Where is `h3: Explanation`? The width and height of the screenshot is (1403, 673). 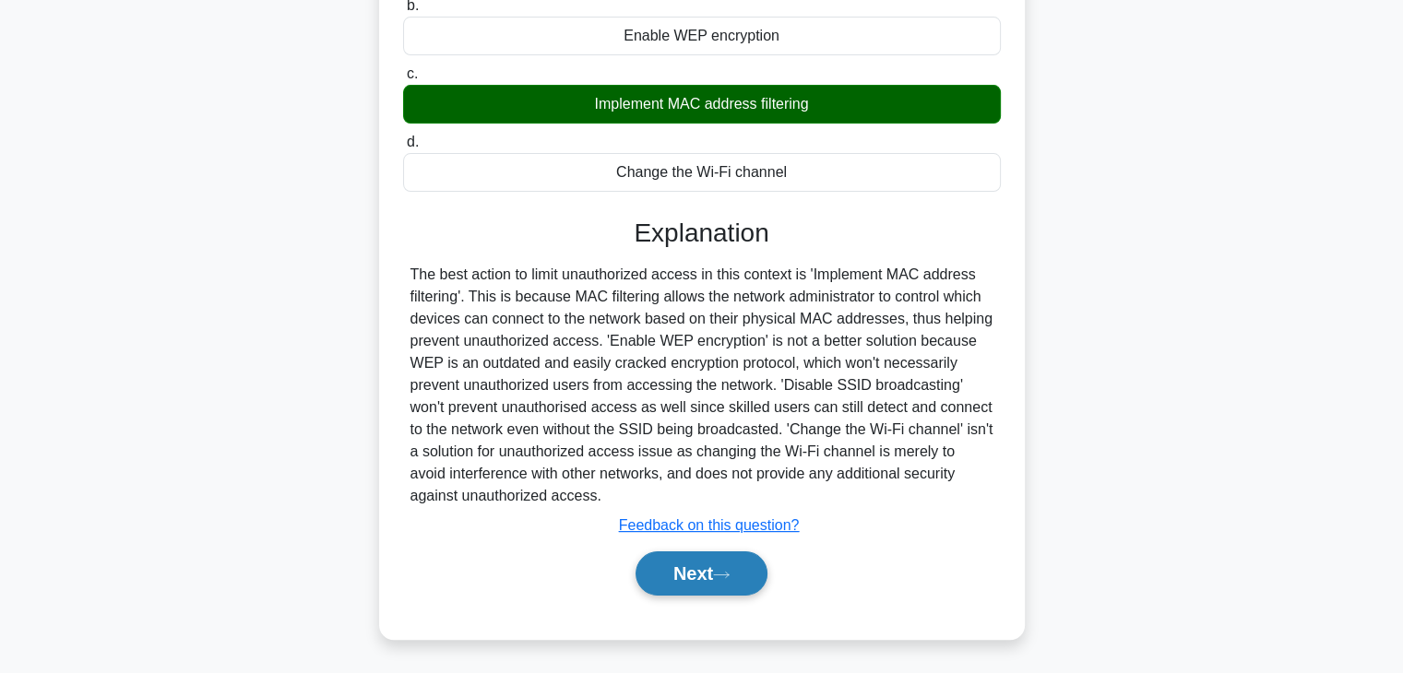 h3: Explanation is located at coordinates (702, 233).